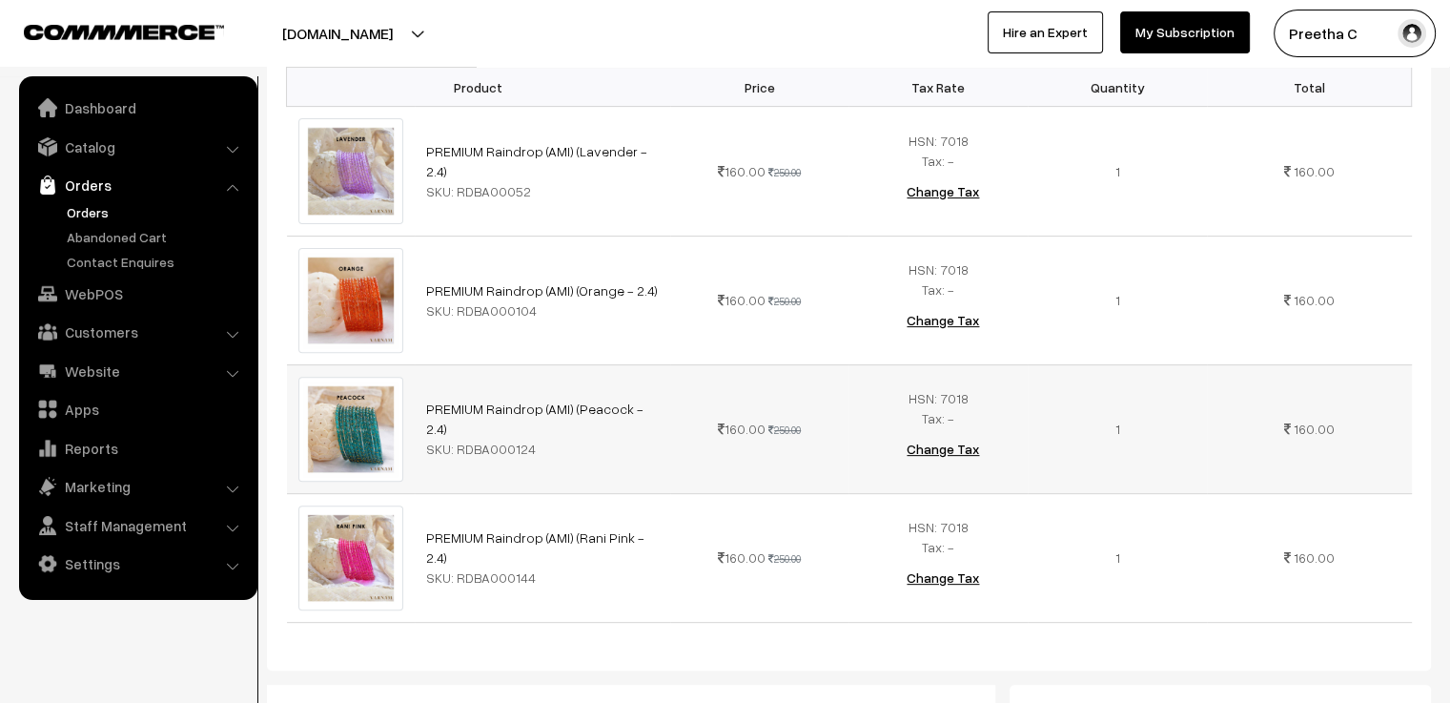  Describe the element at coordinates (156, 261) in the screenshot. I see `a: Contact Enquires` at that location.